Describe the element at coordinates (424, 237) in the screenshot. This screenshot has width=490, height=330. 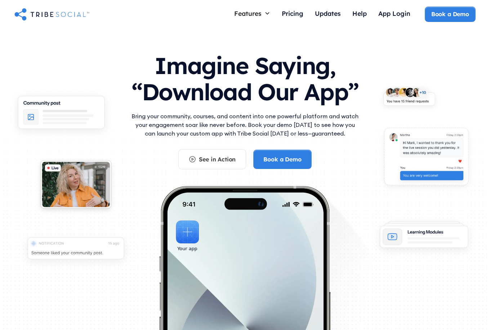
I see `img: An illustration of Learning Modules` at that location.